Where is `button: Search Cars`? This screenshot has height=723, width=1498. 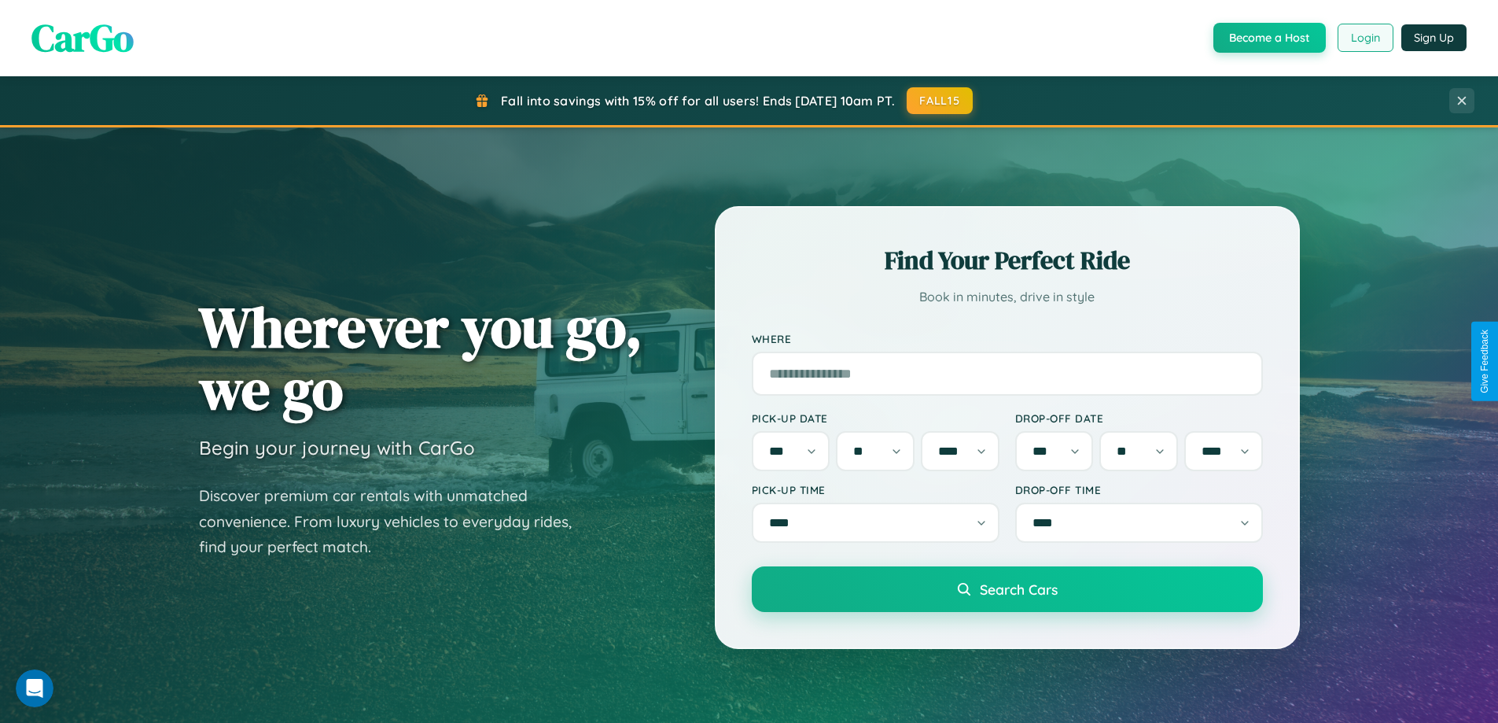 button: Search Cars is located at coordinates (1007, 589).